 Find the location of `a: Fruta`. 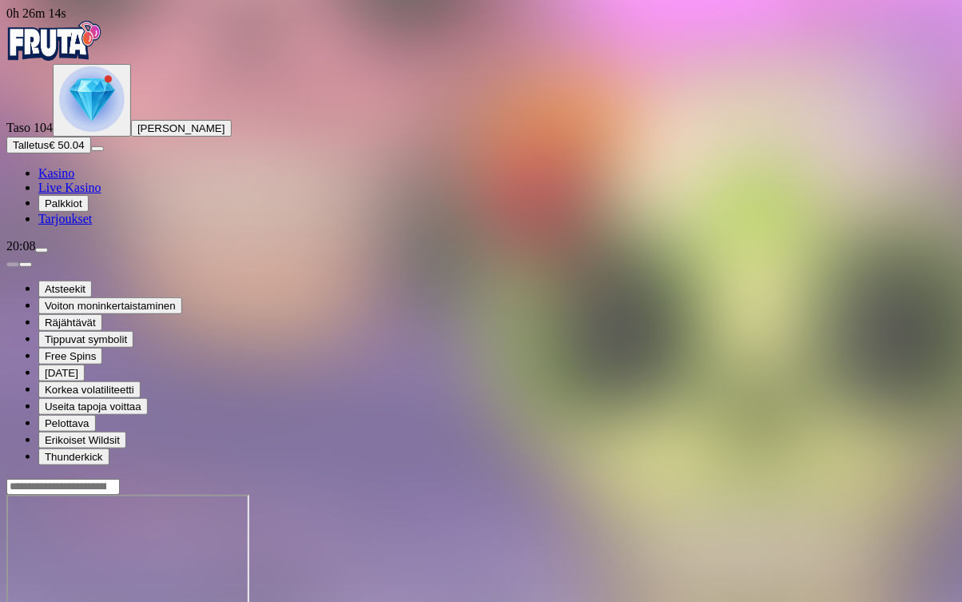

a: Fruta is located at coordinates (54, 56).